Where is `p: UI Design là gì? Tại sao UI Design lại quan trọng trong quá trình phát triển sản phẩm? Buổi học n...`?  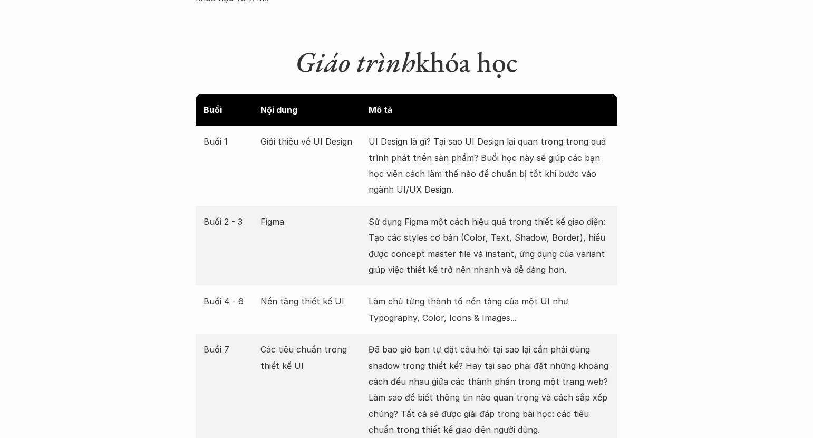 p: UI Design là gì? Tại sao UI Design lại quan trọng trong quá trình phát triển sản phẩm? Buổi học n... is located at coordinates (489, 166).